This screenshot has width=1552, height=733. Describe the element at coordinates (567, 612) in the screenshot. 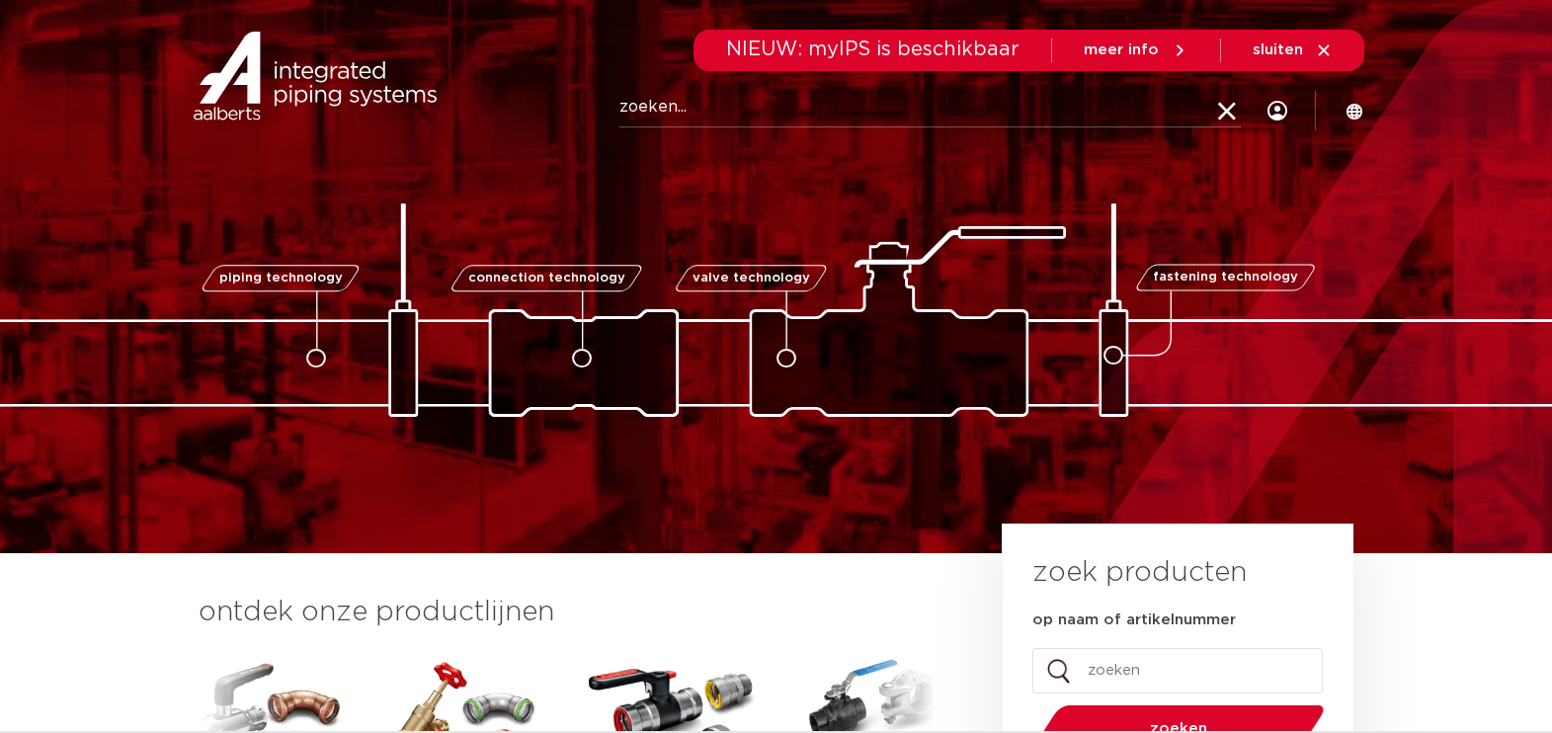

I see `h3: ontdek onze productlijnen` at that location.